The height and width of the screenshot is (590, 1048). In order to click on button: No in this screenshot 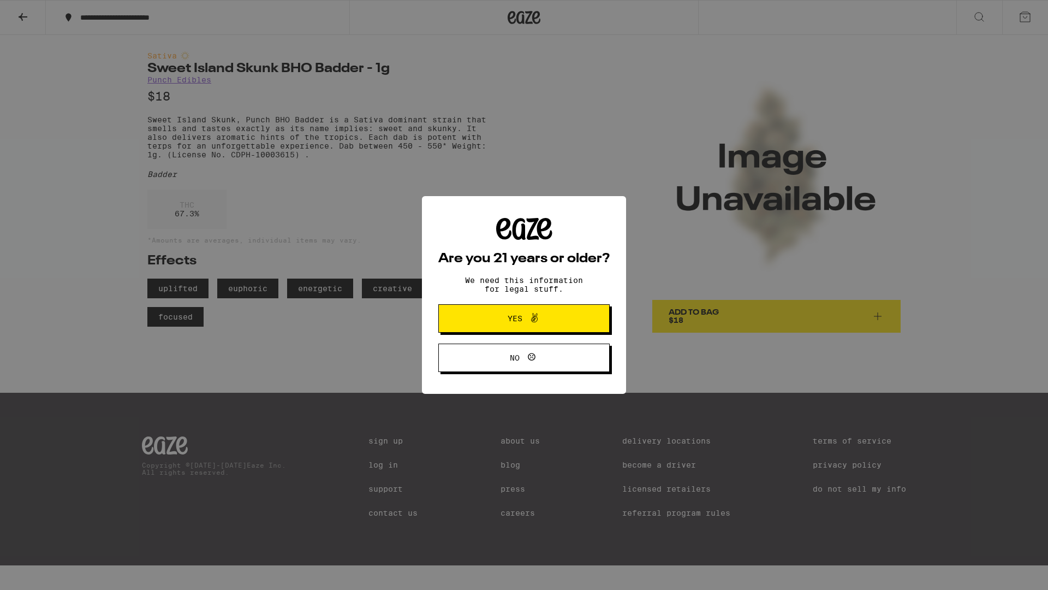, I will do `click(524, 358)`.